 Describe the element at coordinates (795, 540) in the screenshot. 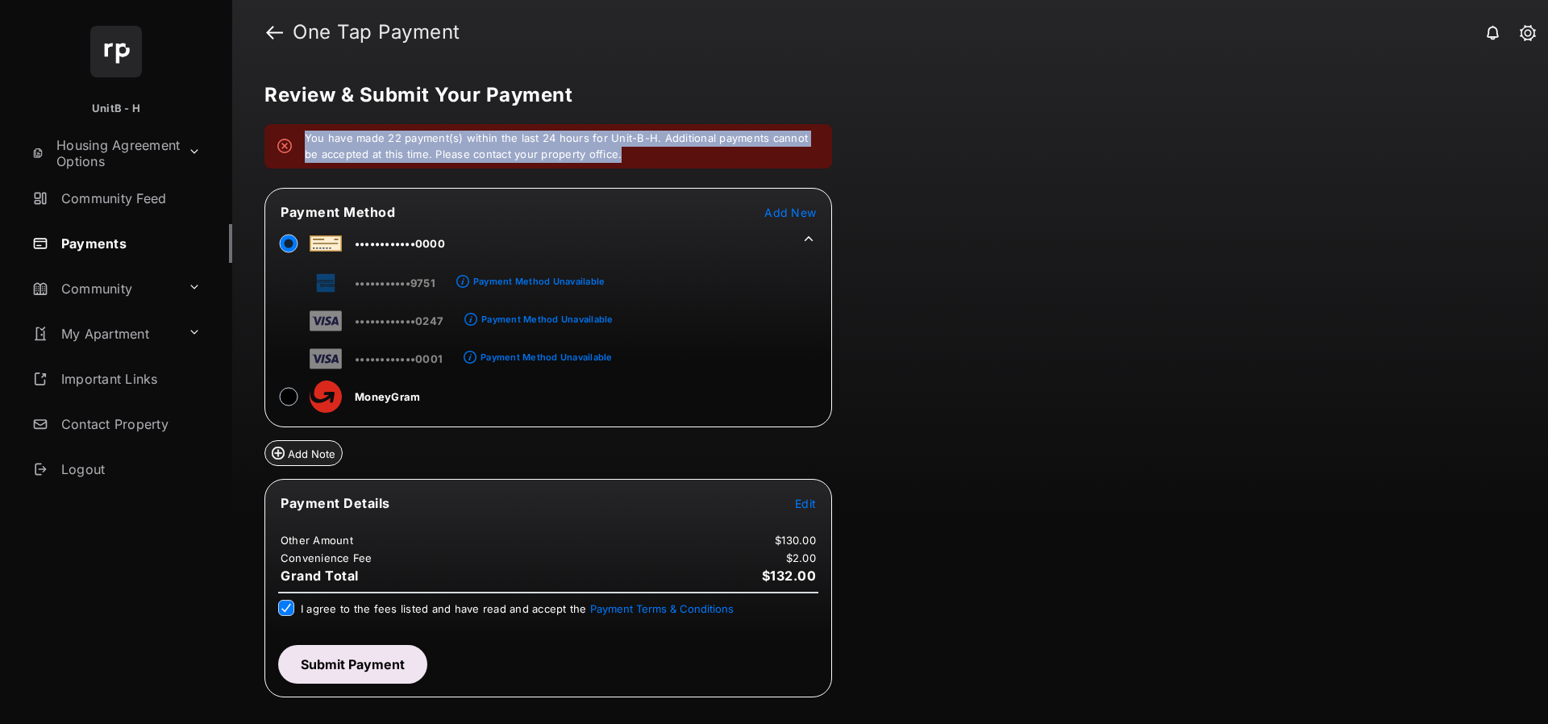

I see `td: $130.00` at that location.